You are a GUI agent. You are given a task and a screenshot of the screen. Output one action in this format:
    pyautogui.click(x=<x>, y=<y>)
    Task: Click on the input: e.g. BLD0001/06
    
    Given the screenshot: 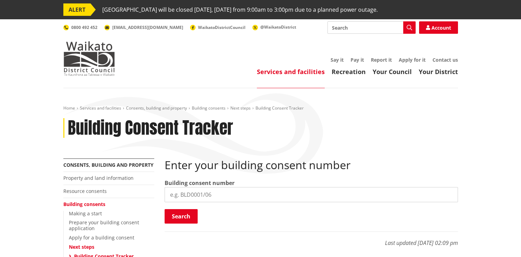 What is the action you would take?
    pyautogui.click(x=311, y=195)
    